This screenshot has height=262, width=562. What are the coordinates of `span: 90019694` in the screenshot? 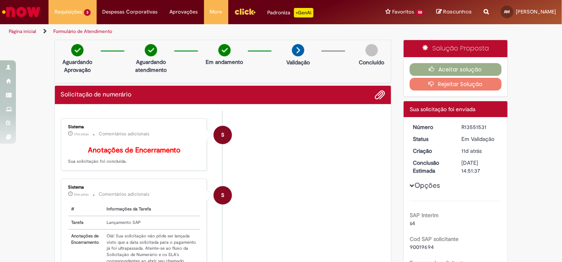 It's located at (421, 247).